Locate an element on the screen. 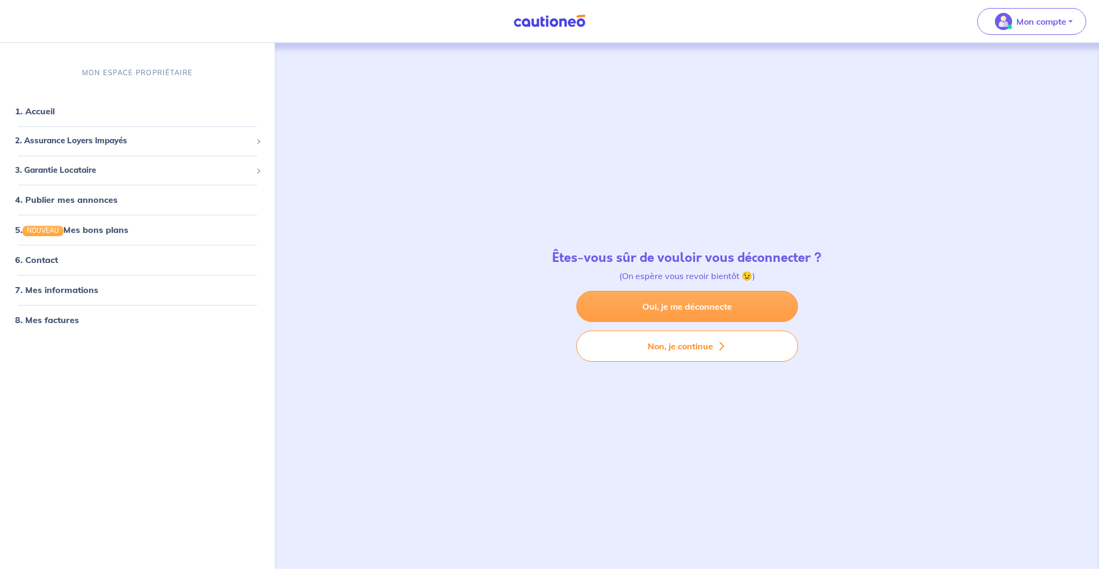 Image resolution: width=1099 pixels, height=571 pixels. div: 2. Assurance Loyers Impayés is located at coordinates (137, 141).